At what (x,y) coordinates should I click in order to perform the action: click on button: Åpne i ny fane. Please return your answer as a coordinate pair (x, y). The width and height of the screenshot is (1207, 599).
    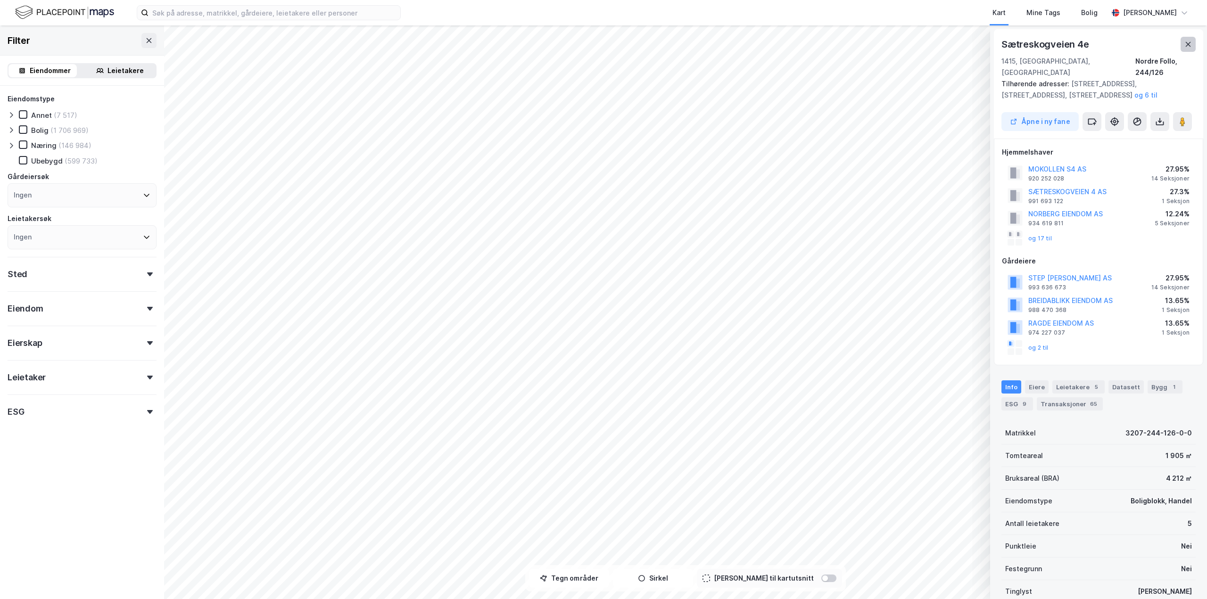
    Looking at the image, I should click on (1040, 122).